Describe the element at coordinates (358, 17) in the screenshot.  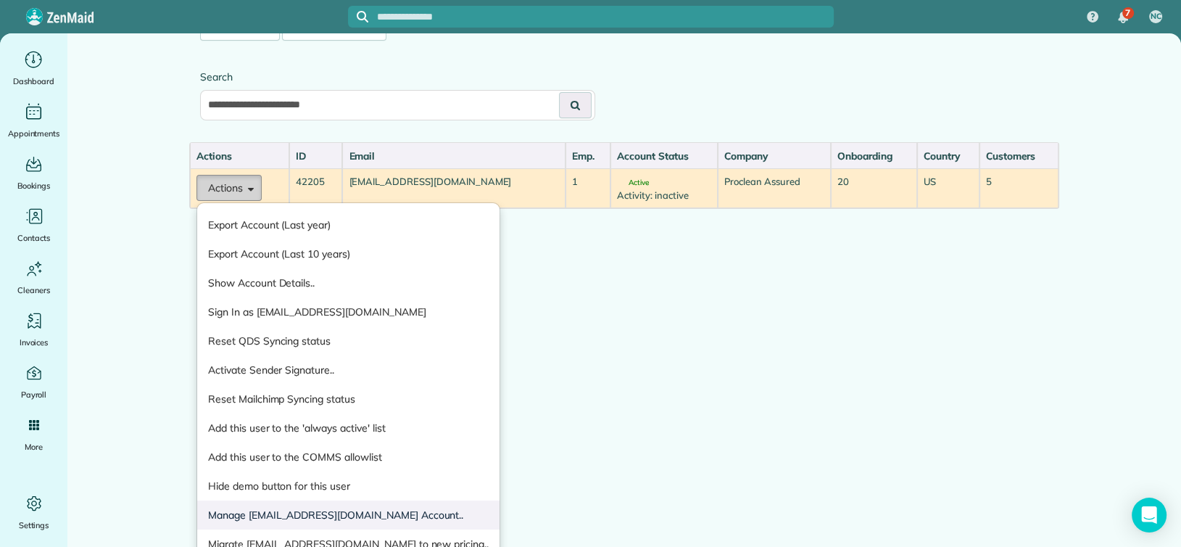
I see `button: Focus search` at that location.